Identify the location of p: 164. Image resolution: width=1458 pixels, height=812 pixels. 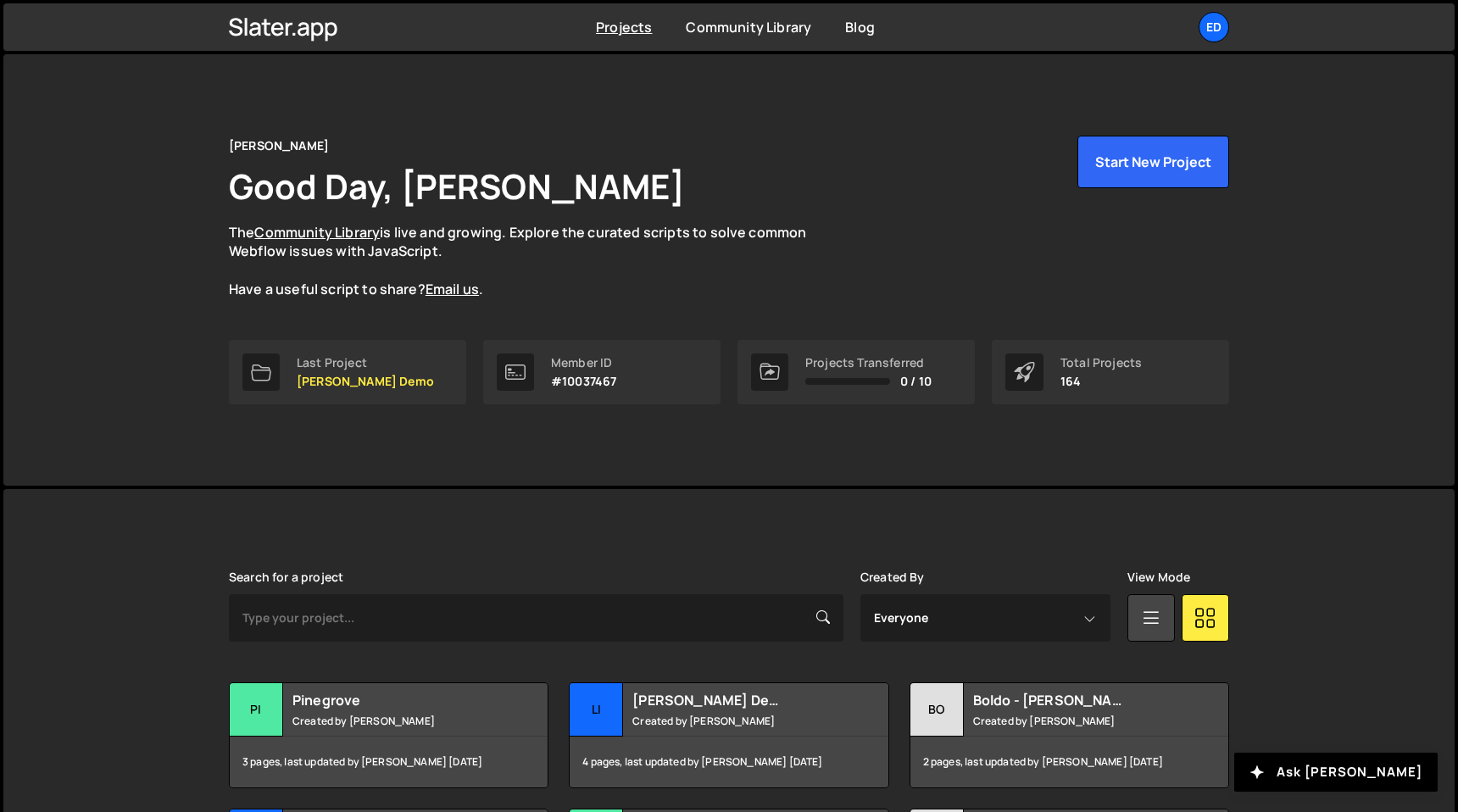
(1101, 382).